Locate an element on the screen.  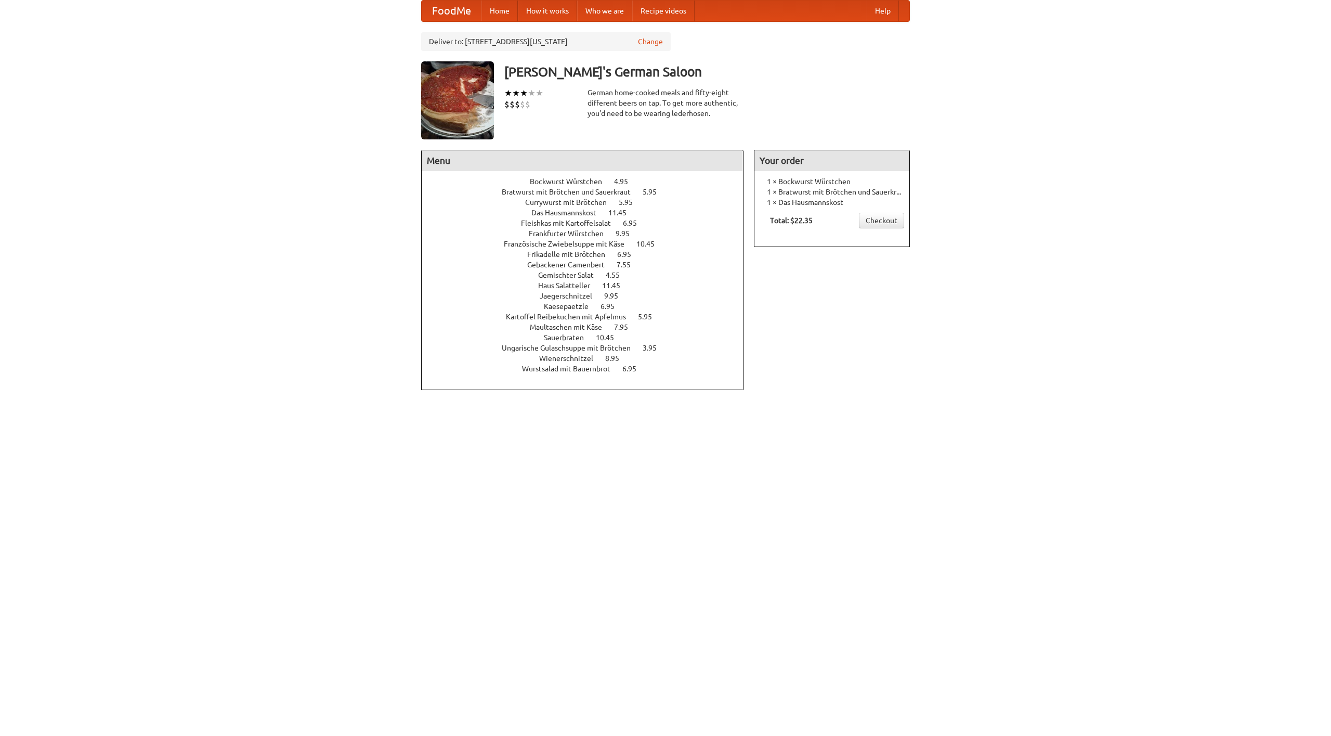
span: Das Hausmannskost is located at coordinates (569, 213).